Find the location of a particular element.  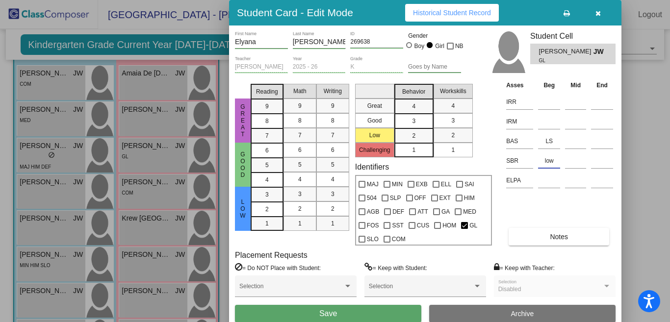

span: 504 is located at coordinates (372, 198).